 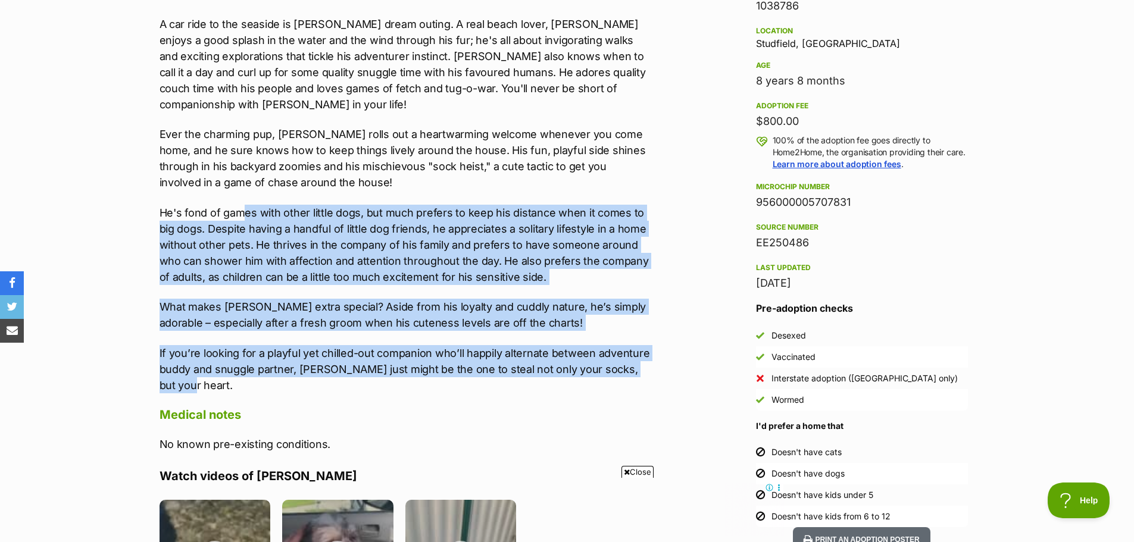 What do you see at coordinates (405, 444) in the screenshot?
I see `p: No known pre-existing conditions.` at bounding box center [405, 444].